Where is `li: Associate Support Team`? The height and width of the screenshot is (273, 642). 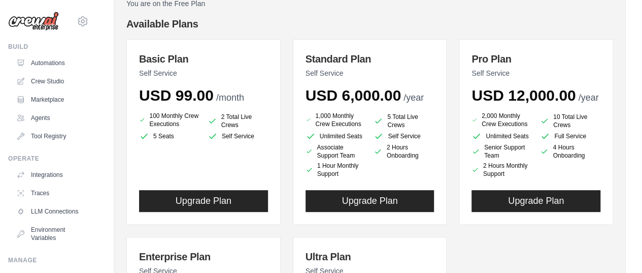
li: Associate Support Team is located at coordinates (335, 151).